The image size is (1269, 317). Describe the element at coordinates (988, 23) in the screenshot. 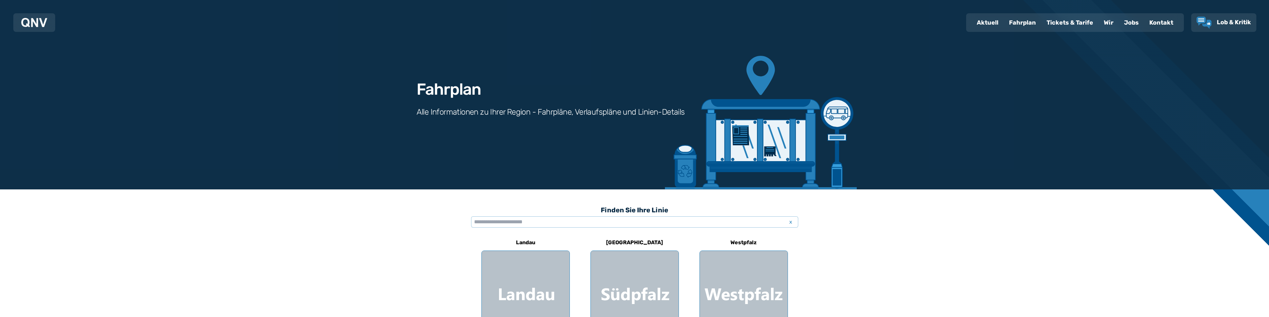

I see `div: Aktuell` at that location.